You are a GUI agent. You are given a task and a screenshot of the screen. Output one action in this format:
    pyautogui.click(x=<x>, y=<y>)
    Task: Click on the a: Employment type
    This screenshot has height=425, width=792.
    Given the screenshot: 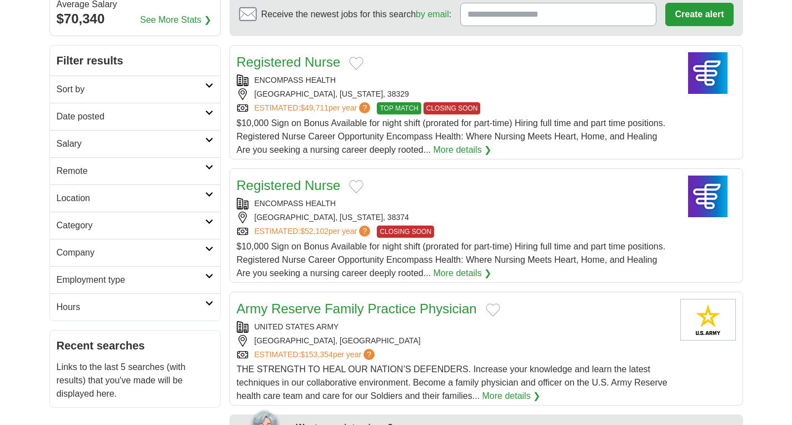 What is the action you would take?
    pyautogui.click(x=135, y=280)
    